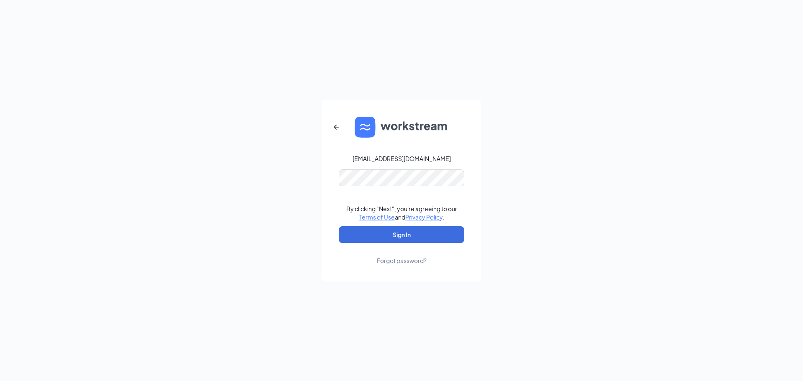 This screenshot has width=803, height=381. I want to click on div: By clicking "Next", you're agreeing to our and ., so click(401, 213).